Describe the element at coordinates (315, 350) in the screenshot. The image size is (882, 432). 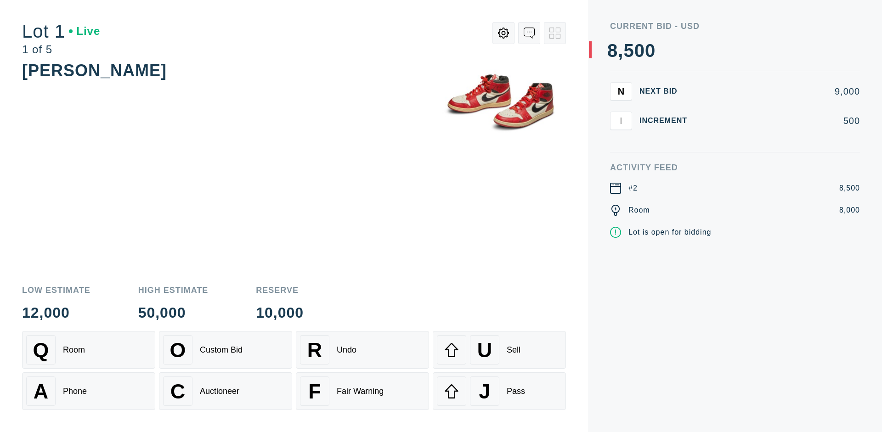
I see `span: R` at that location.